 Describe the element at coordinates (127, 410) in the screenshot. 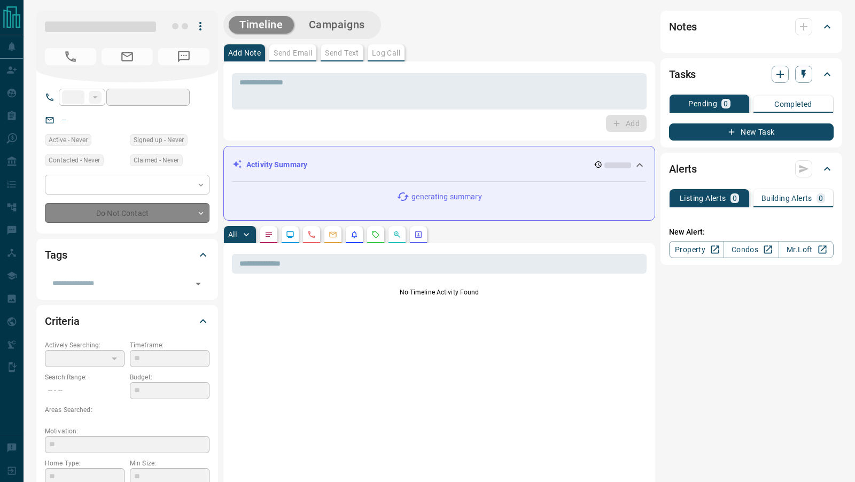

I see `p: Areas Searched:` at that location.